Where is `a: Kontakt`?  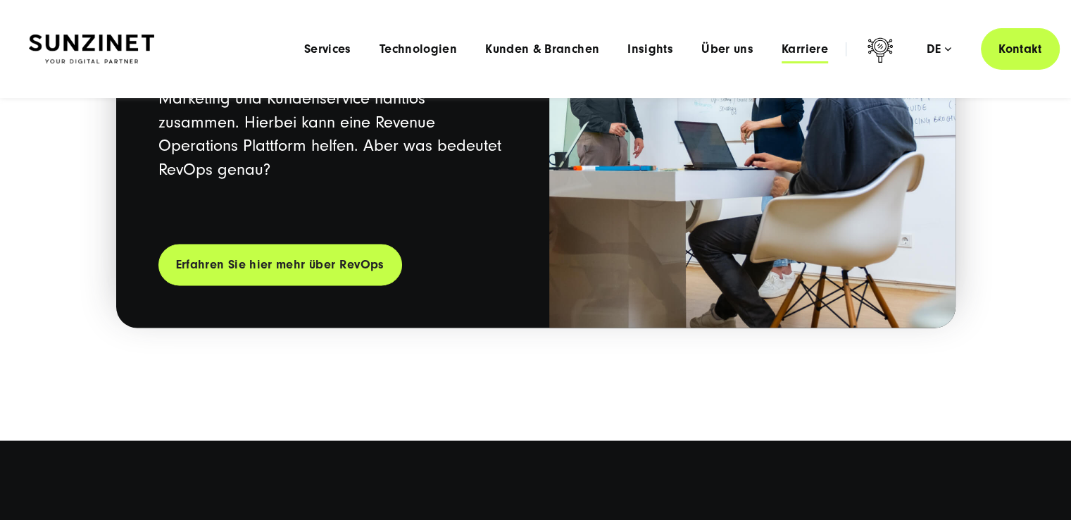
a: Kontakt is located at coordinates (1021, 49).